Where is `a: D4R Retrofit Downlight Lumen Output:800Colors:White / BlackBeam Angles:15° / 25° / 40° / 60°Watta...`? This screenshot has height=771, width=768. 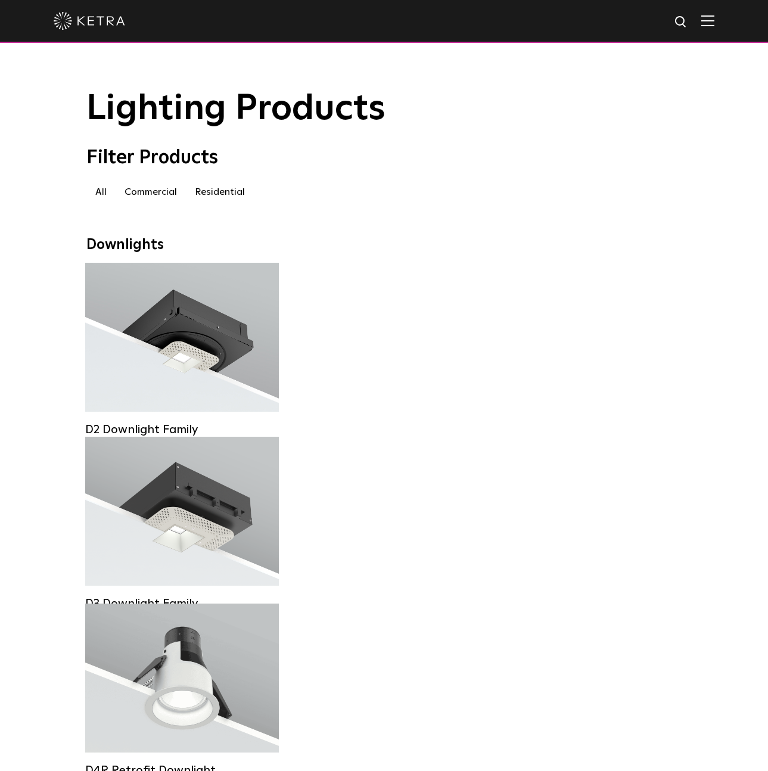
a: D4R Retrofit Downlight Lumen Output:800Colors:White / BlackBeam Angles:15° / 25° / 40° / 60°Watta... is located at coordinates (182, 678).